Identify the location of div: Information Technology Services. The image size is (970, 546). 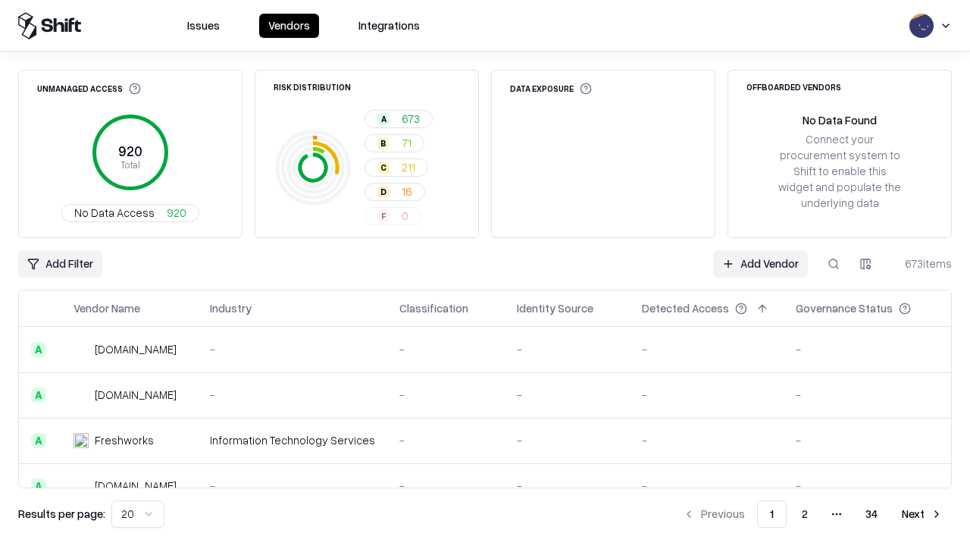
(293, 440).